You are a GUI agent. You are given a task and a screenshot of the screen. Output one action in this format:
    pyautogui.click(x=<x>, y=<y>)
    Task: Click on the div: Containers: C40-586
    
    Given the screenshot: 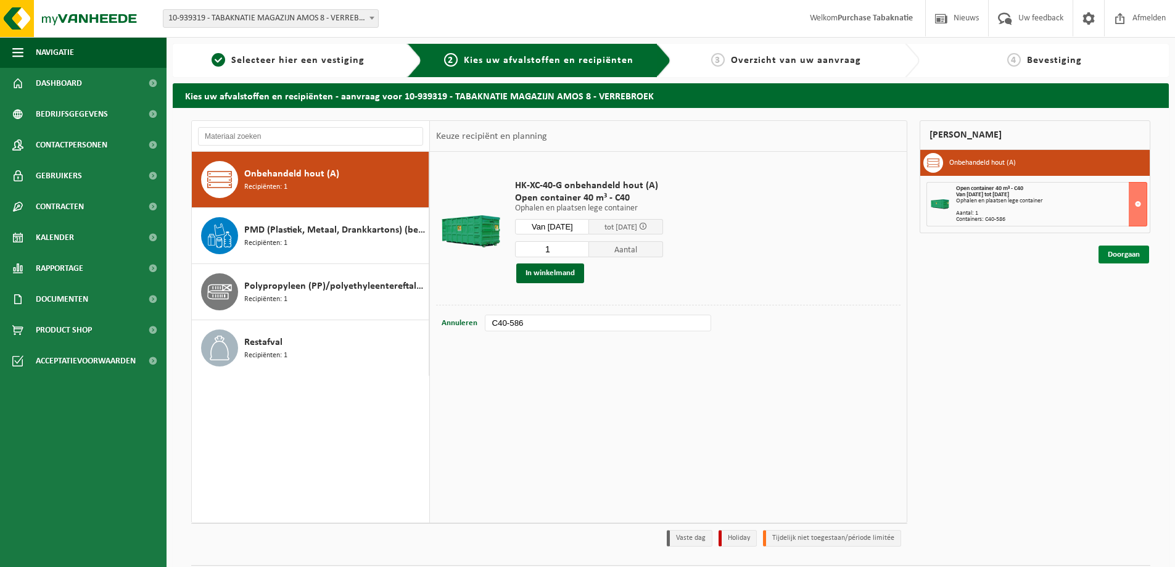 What is the action you would take?
    pyautogui.click(x=1051, y=220)
    